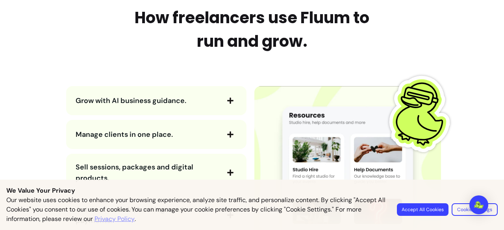  What do you see at coordinates (474, 210) in the screenshot?
I see `button: Cookie Settings` at bounding box center [474, 210].